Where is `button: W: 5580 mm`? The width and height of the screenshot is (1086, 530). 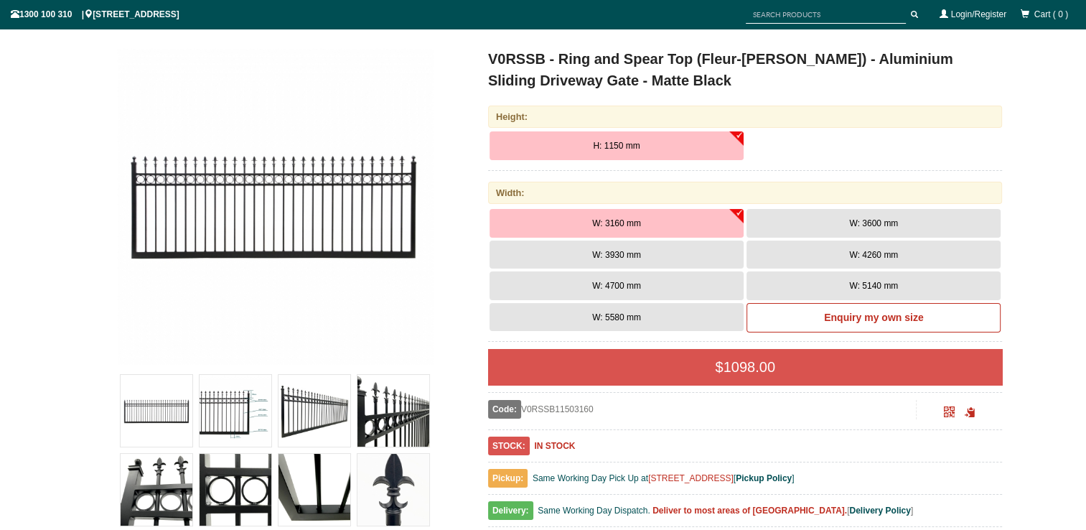 button: W: 5580 mm is located at coordinates (617, 317).